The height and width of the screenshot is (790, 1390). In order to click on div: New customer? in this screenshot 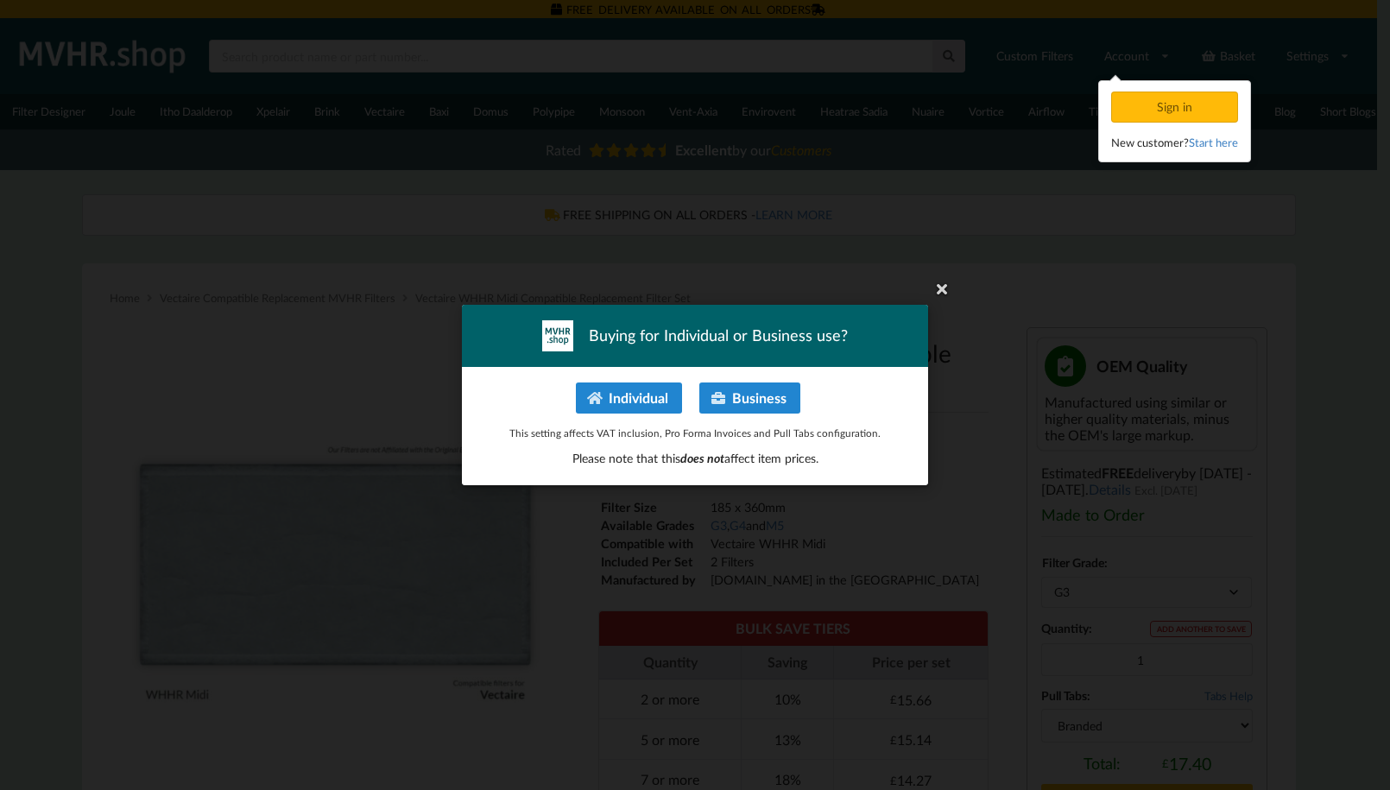, I will do `click(1174, 142)`.